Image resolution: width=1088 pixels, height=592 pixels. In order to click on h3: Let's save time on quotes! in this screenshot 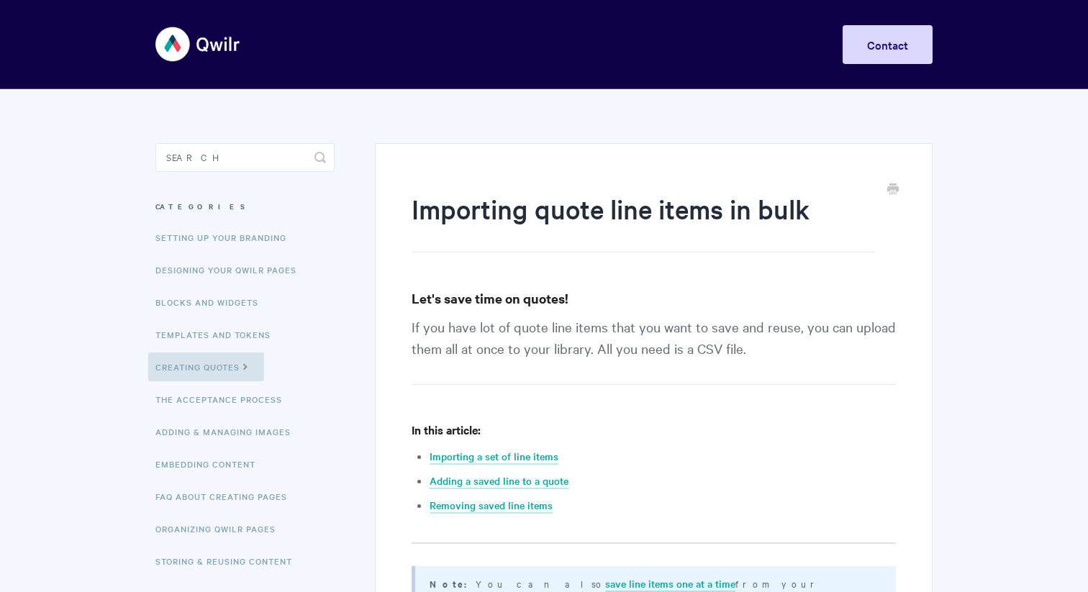, I will do `click(653, 299)`.